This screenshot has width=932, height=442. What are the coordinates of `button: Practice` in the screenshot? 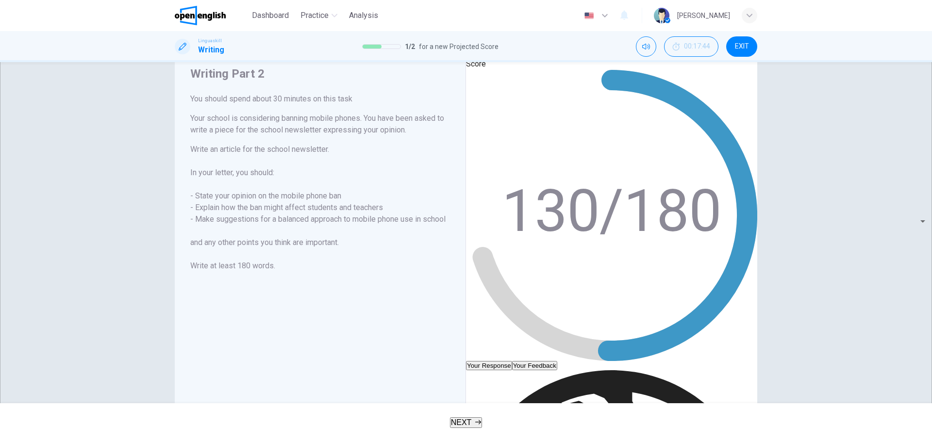 It's located at (319, 16).